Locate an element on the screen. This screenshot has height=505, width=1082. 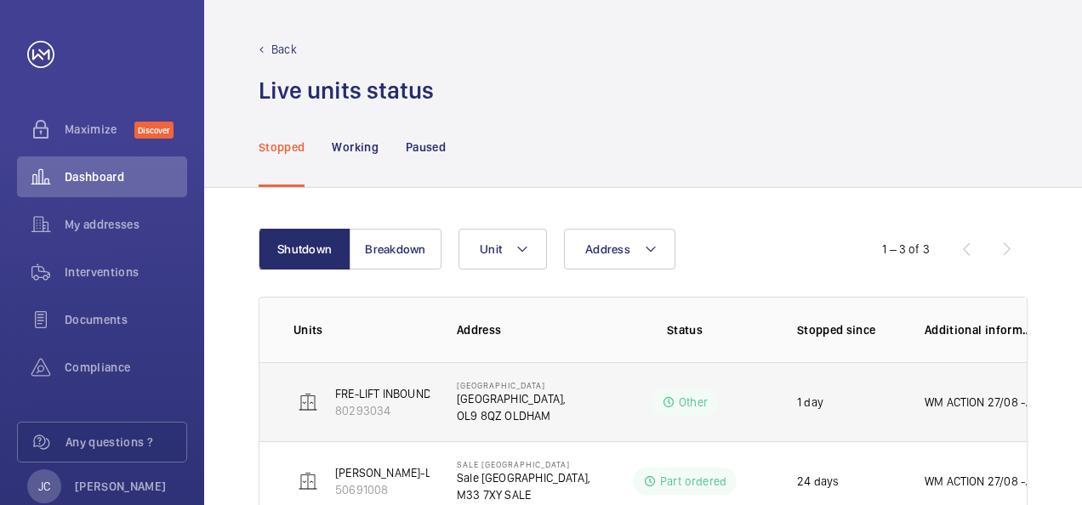
span: Documents is located at coordinates (126, 320).